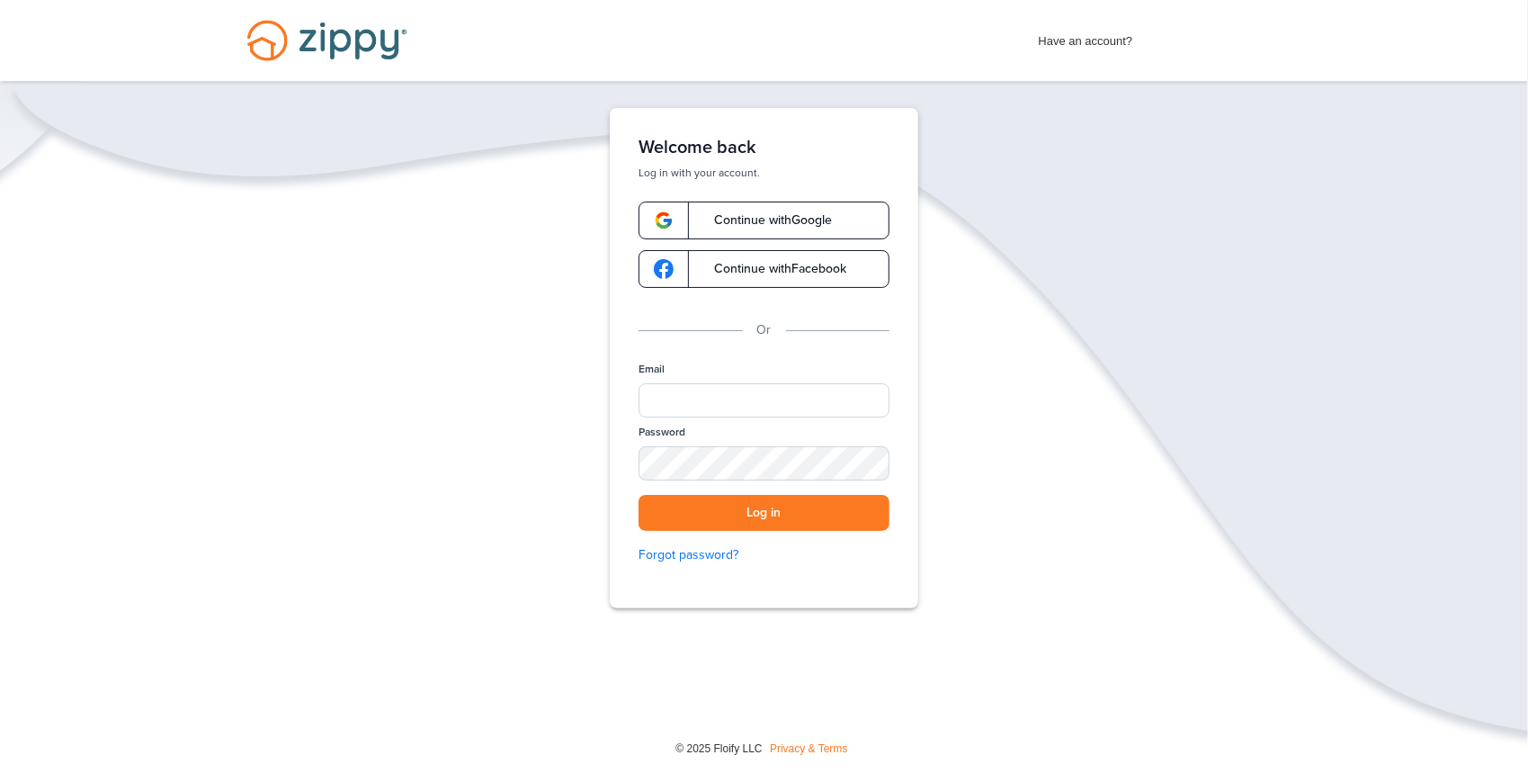 Image resolution: width=1528 pixels, height=782 pixels. What do you see at coordinates (719, 748) in the screenshot?
I see `span: © 2025 Floify LLC` at bounding box center [719, 748].